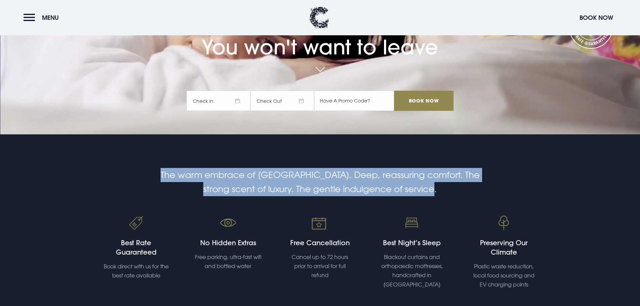 The image size is (640, 306). I want to click on input: Book Now, so click(424, 101).